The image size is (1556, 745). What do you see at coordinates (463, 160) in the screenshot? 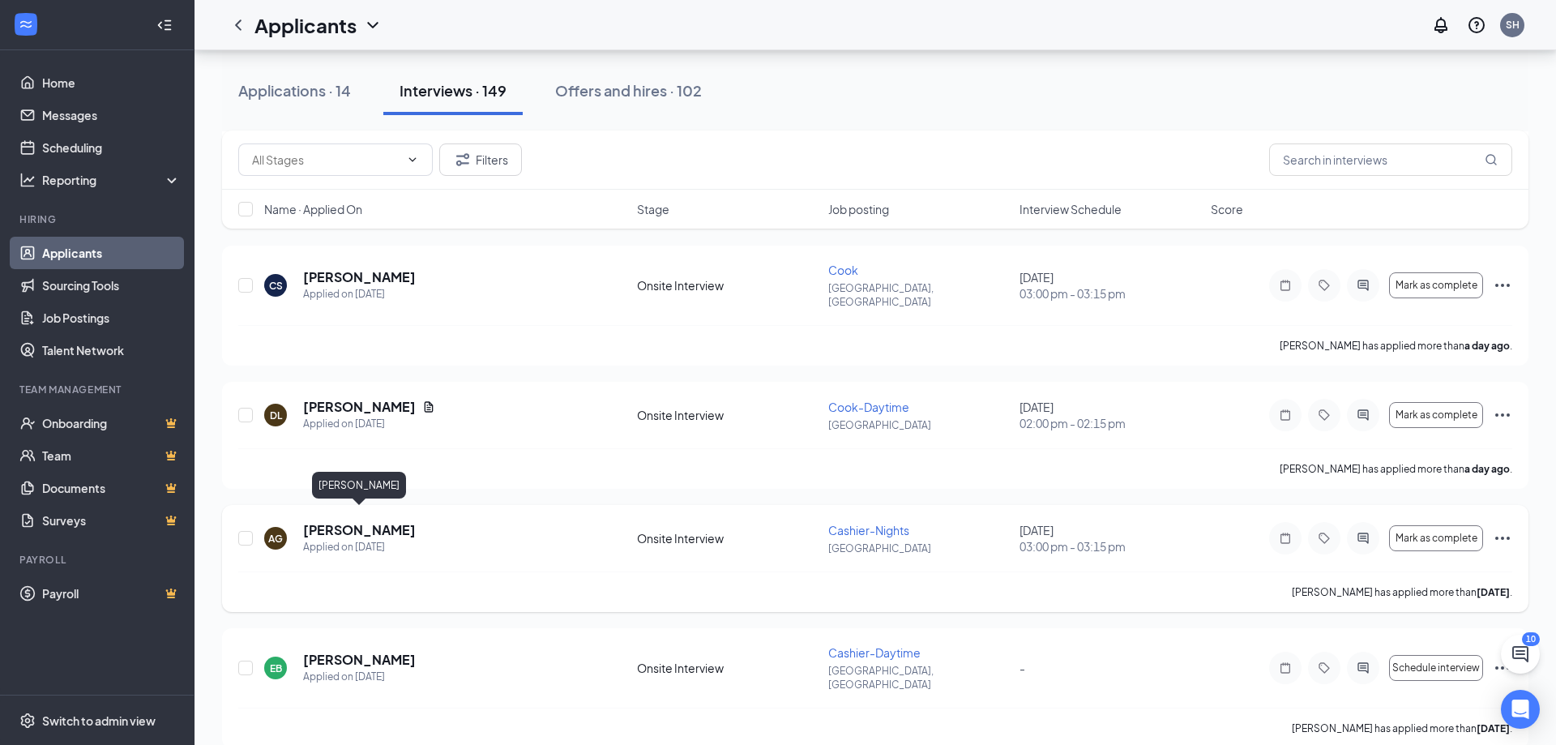
I see `svg: Filter` at bounding box center [463, 160].